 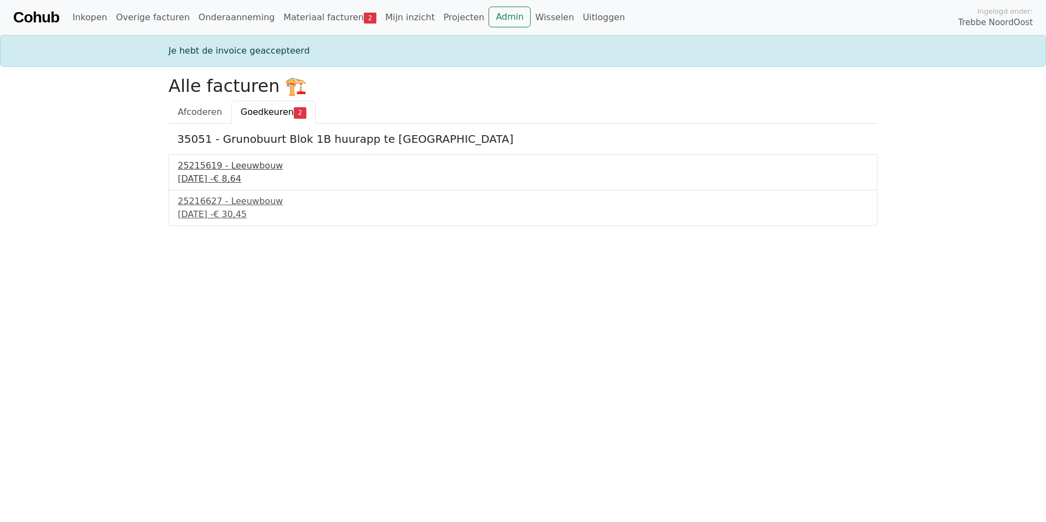 What do you see at coordinates (230, 214) in the screenshot?
I see `span: € 30,45` at bounding box center [230, 214].